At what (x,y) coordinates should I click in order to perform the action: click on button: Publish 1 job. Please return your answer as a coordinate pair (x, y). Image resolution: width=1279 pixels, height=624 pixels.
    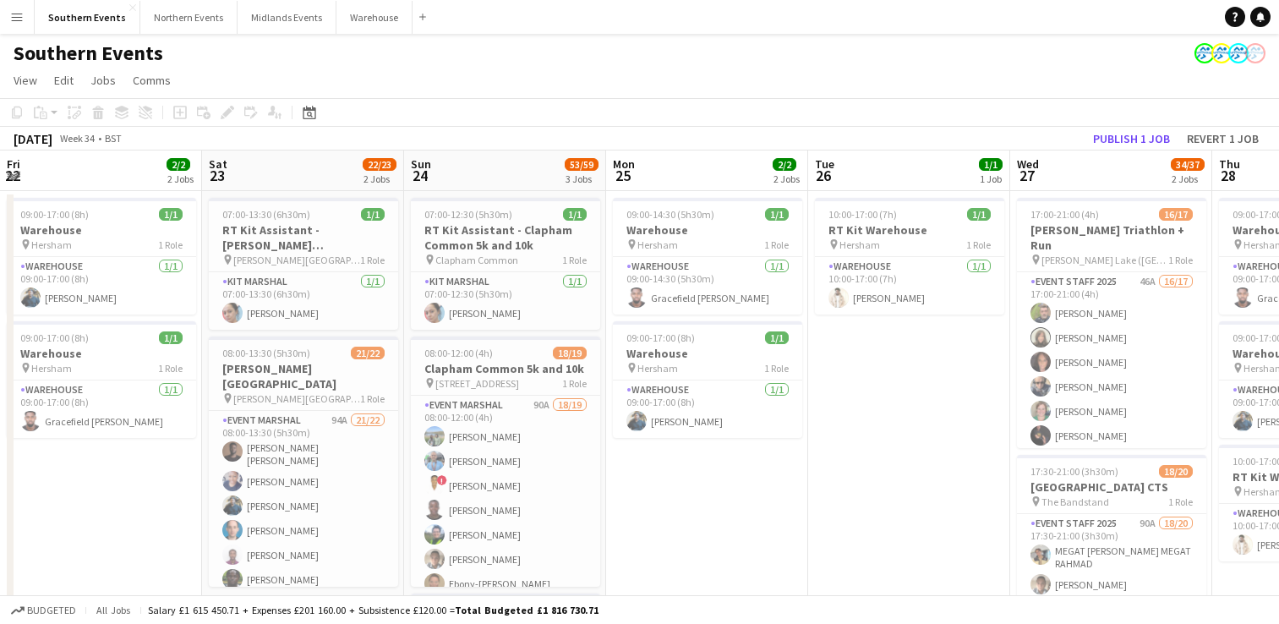
    Looking at the image, I should click on (1131, 139).